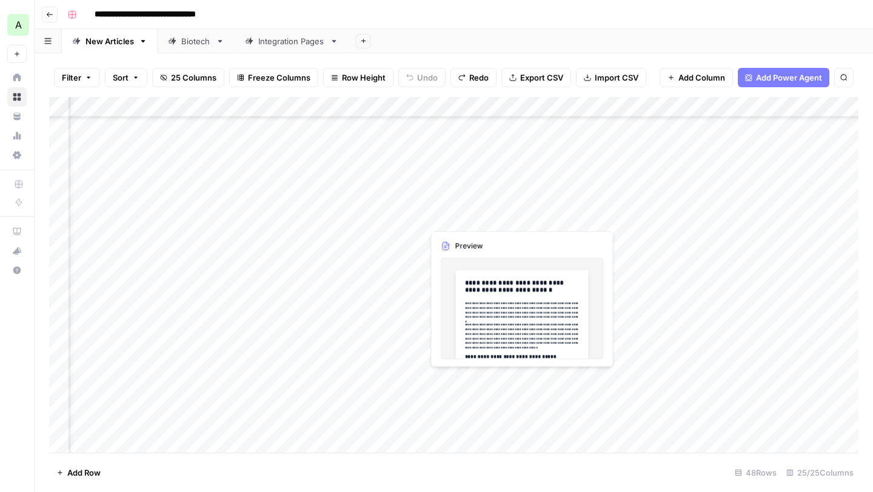 This screenshot has width=873, height=492. What do you see at coordinates (541, 78) in the screenshot?
I see `span: Export CSV` at bounding box center [541, 78].